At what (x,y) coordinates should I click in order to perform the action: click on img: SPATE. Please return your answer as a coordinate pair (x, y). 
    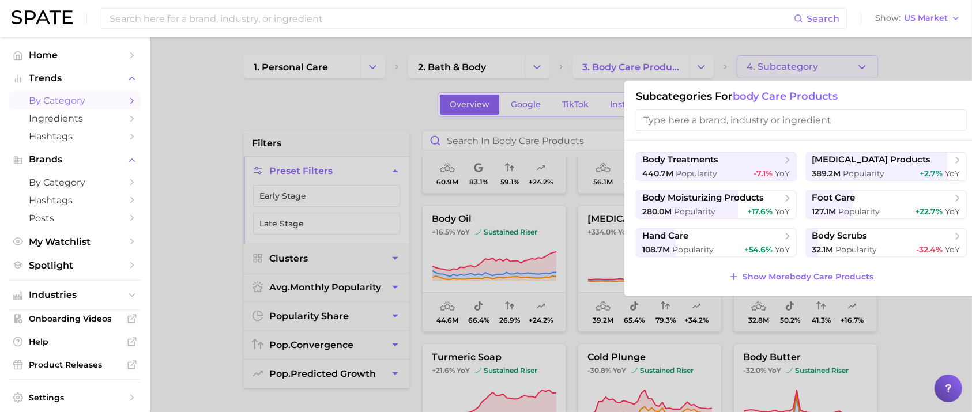
    Looking at the image, I should click on (42, 17).